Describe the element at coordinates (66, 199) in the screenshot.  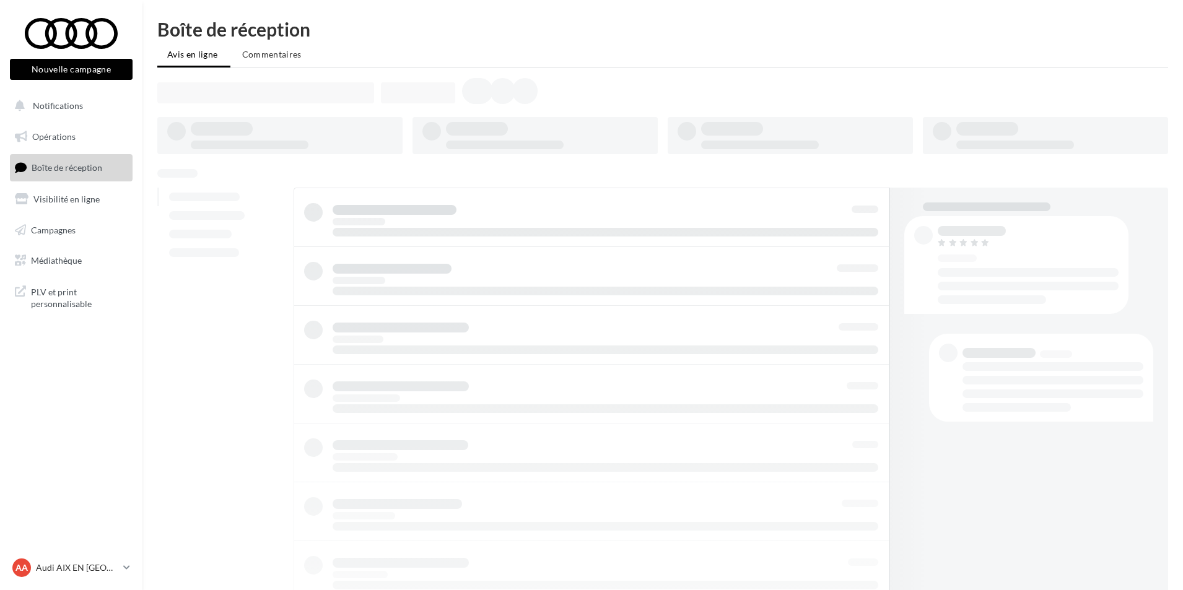
I see `span: Visibilité en ligne` at that location.